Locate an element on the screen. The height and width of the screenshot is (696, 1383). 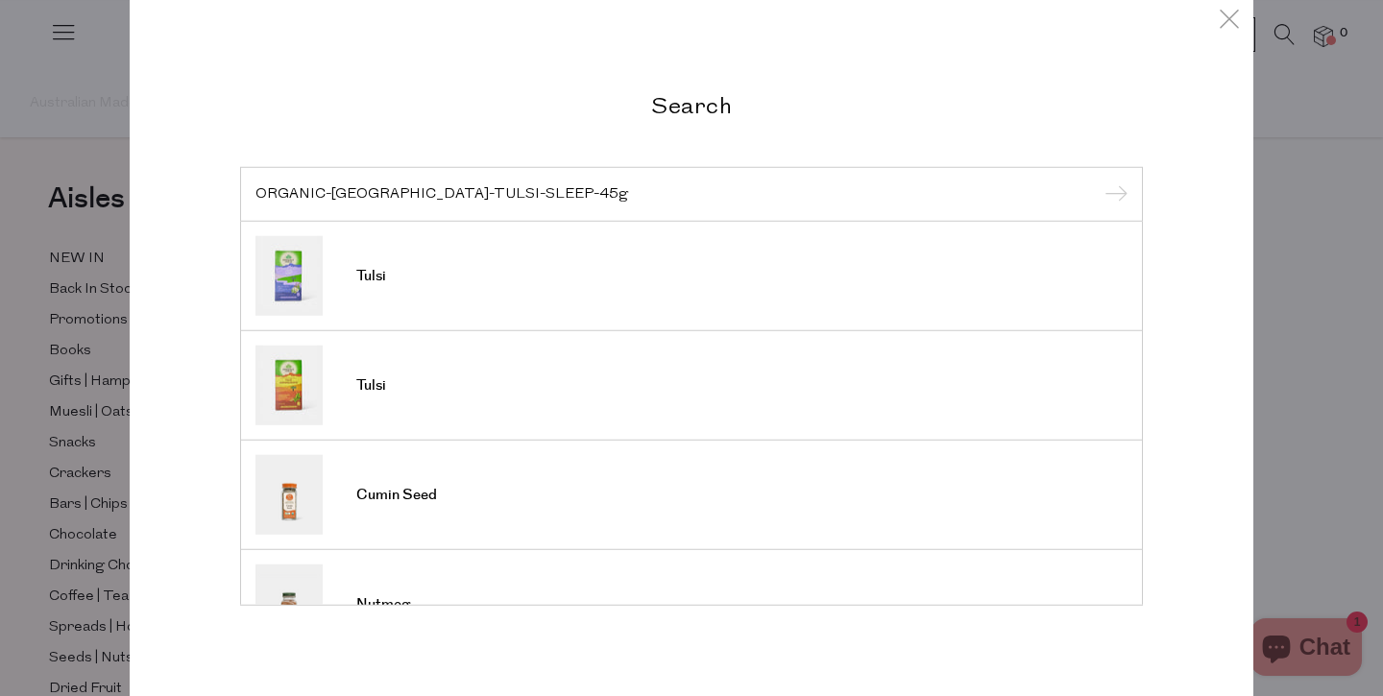
a: Nutmeg is located at coordinates (692, 604).